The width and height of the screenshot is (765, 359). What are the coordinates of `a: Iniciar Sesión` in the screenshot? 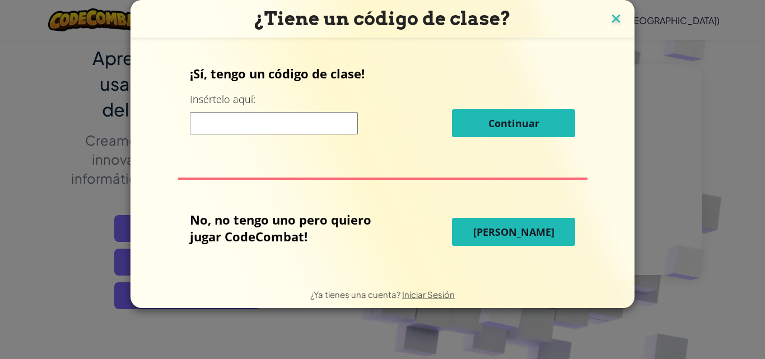 It's located at (428, 294).